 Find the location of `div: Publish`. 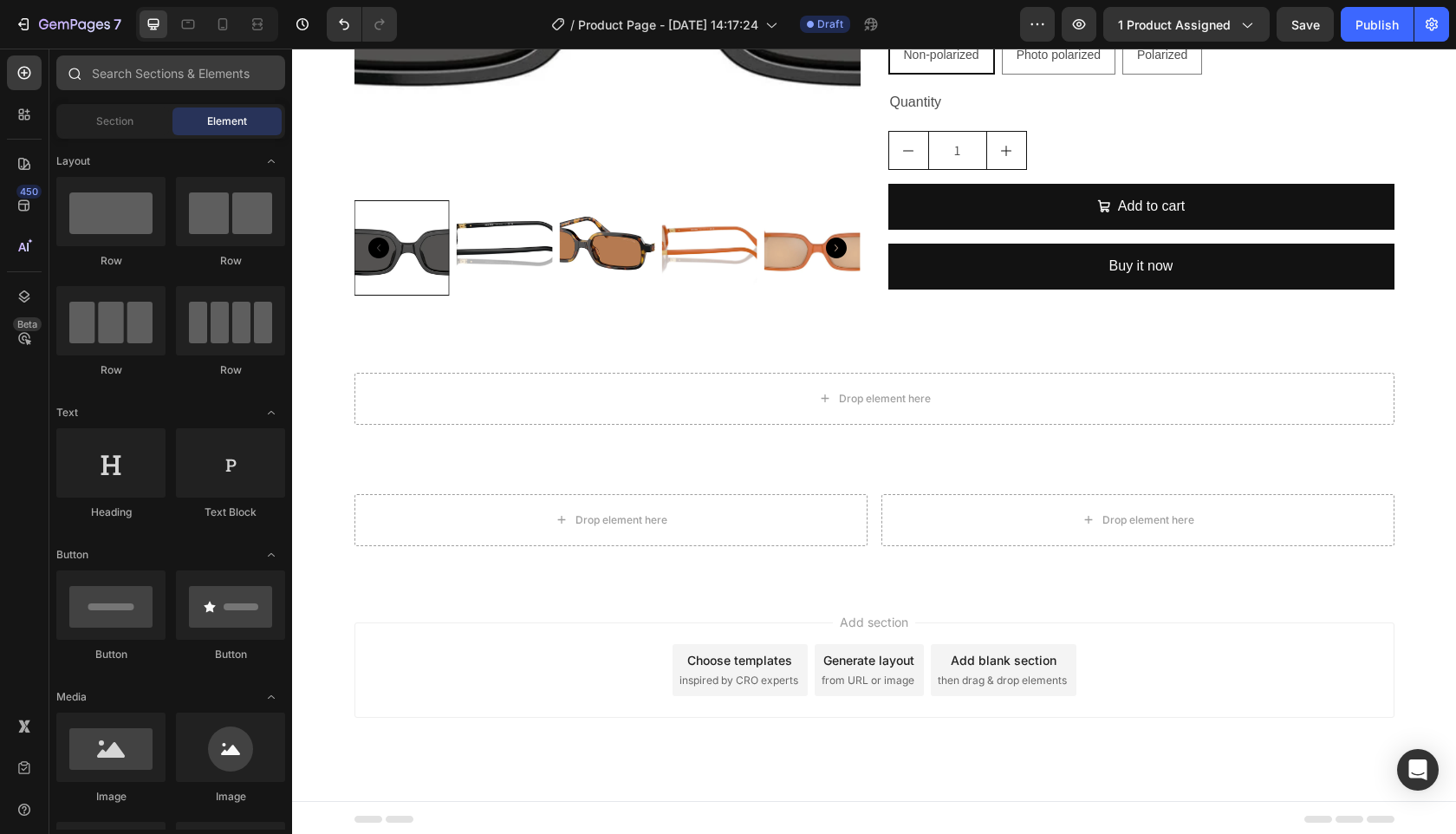

div: Publish is located at coordinates (1377, 24).